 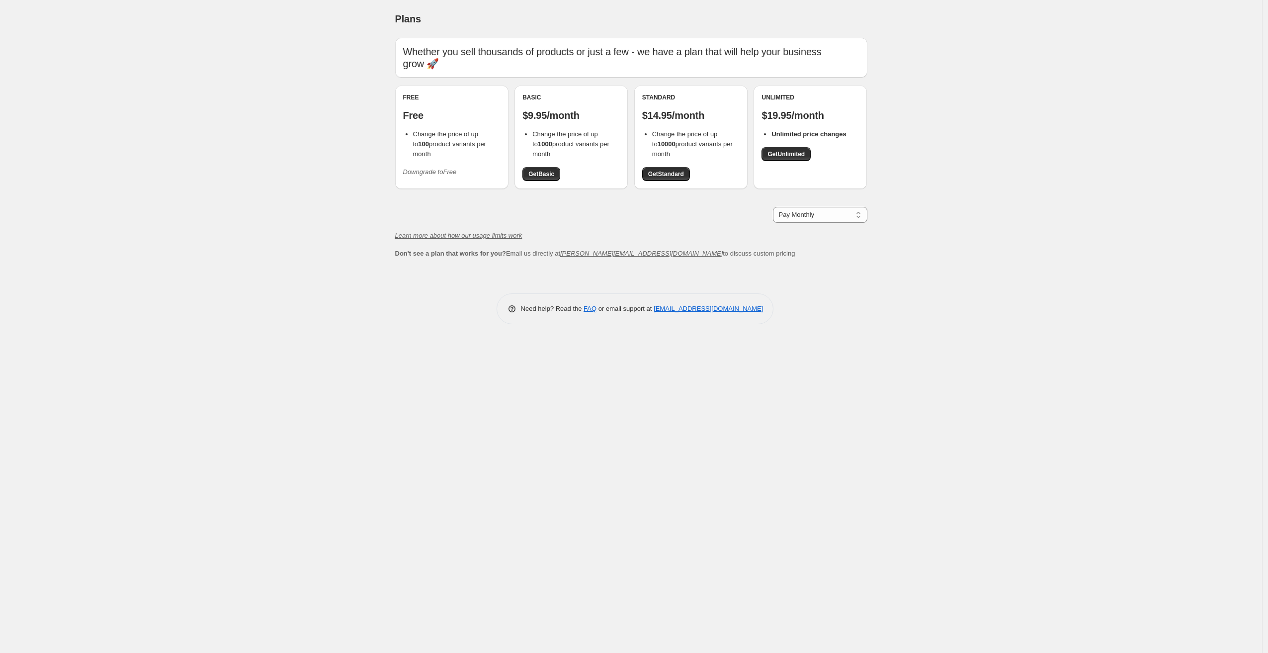 What do you see at coordinates (590, 308) in the screenshot?
I see `a: FAQ` at bounding box center [590, 308].